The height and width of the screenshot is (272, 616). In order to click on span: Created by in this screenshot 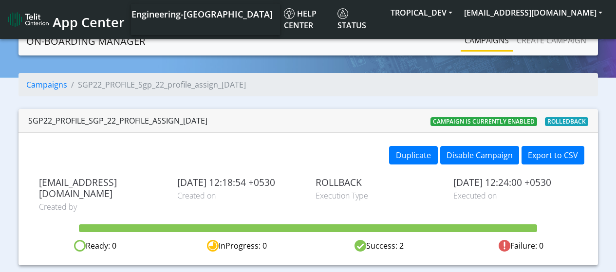, I will do `click(101, 207)`.